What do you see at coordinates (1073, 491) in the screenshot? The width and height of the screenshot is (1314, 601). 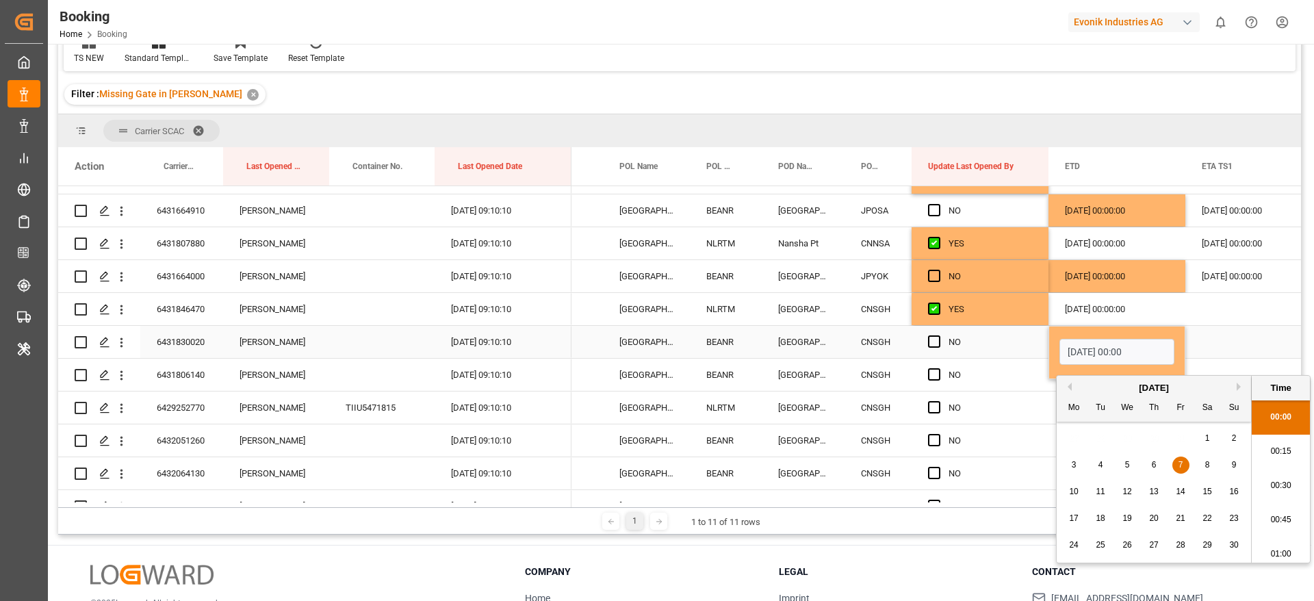 I see `span: 10` at bounding box center [1073, 491].